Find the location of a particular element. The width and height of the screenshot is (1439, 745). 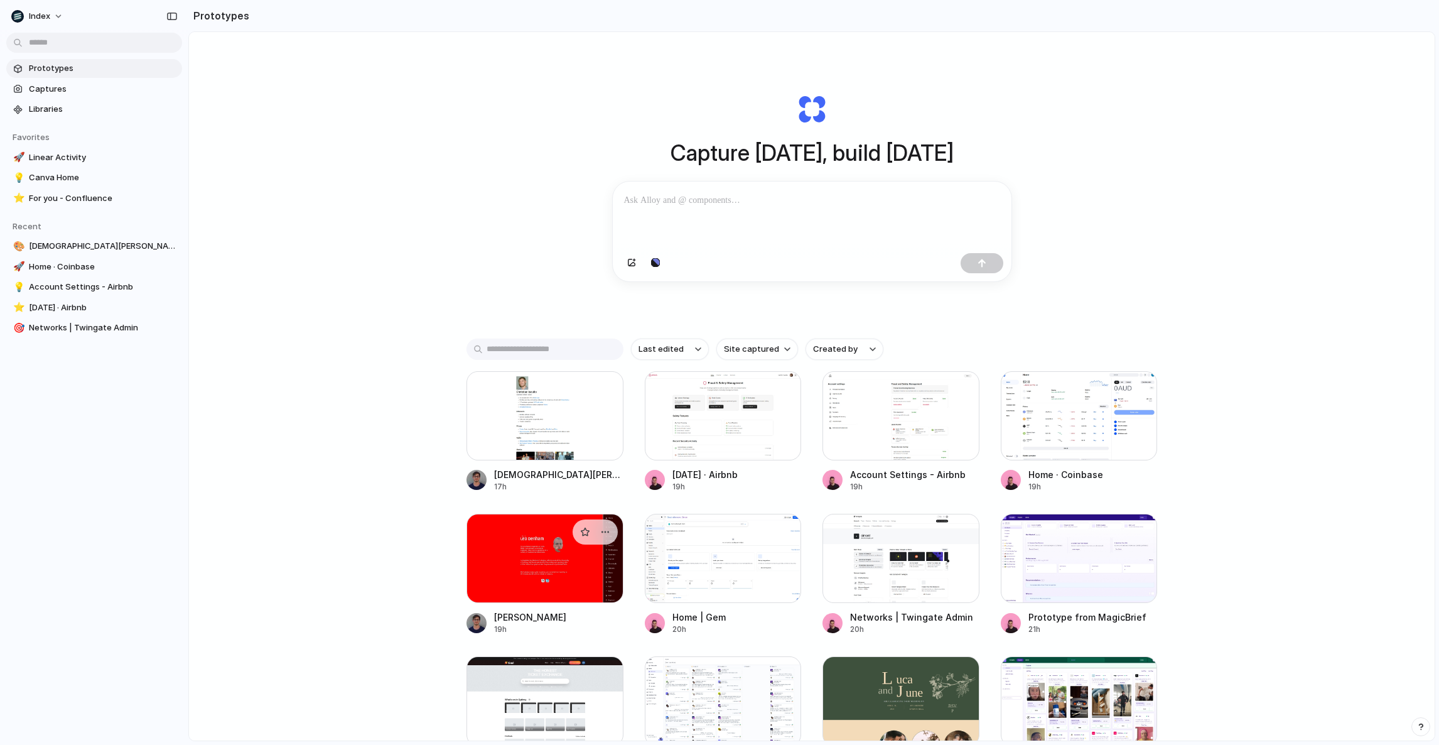

span: Index is located at coordinates (40, 16).